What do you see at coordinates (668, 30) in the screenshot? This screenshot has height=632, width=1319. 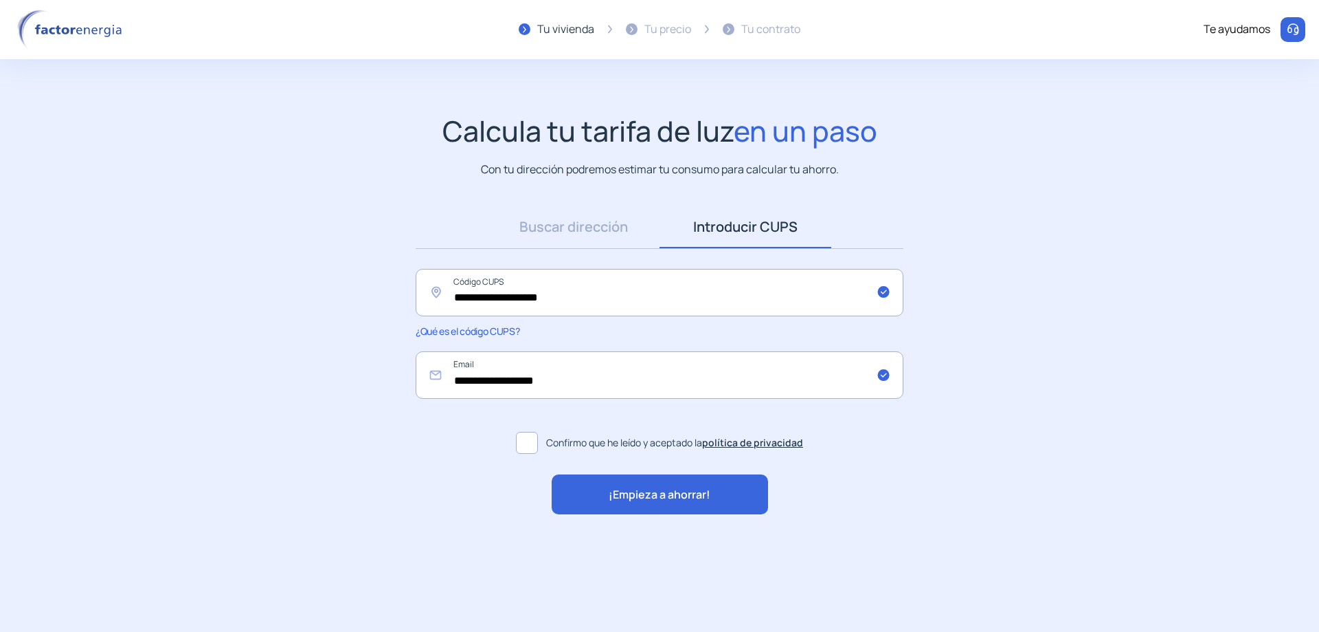 I see `div: Tu precio` at bounding box center [668, 30].